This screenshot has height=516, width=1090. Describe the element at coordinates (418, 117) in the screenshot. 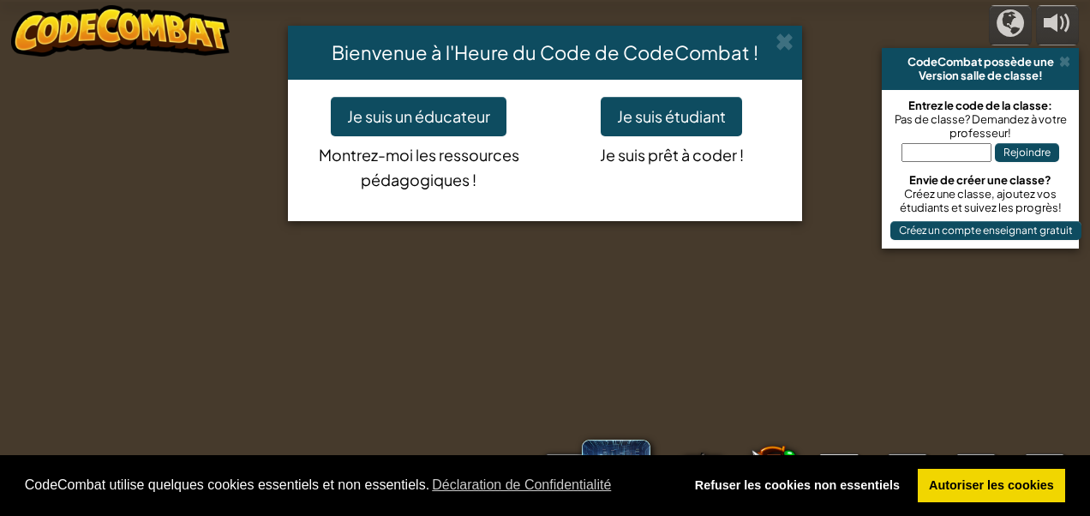

I see `button: Je suis un éducateur` at that location.